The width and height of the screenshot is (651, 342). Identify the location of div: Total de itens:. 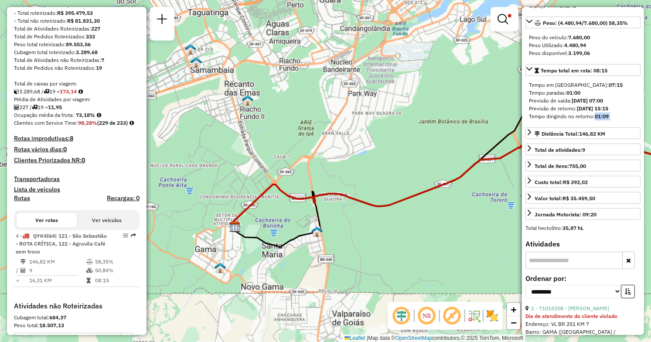
(560, 166).